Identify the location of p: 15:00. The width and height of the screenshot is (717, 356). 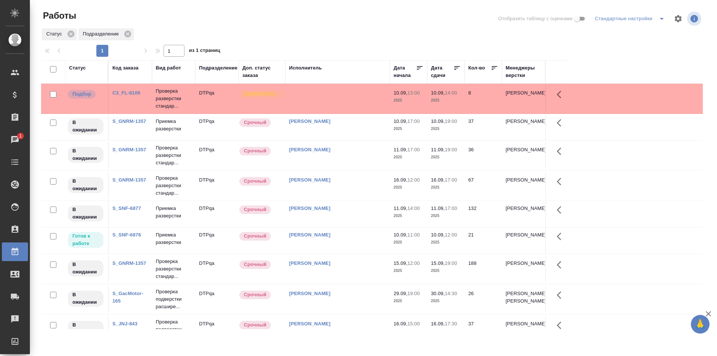
(413, 323).